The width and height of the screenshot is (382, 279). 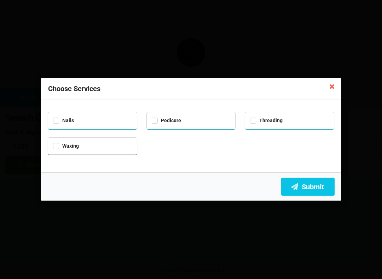 What do you see at coordinates (166, 121) in the screenshot?
I see `label: Pedicure` at bounding box center [166, 121].